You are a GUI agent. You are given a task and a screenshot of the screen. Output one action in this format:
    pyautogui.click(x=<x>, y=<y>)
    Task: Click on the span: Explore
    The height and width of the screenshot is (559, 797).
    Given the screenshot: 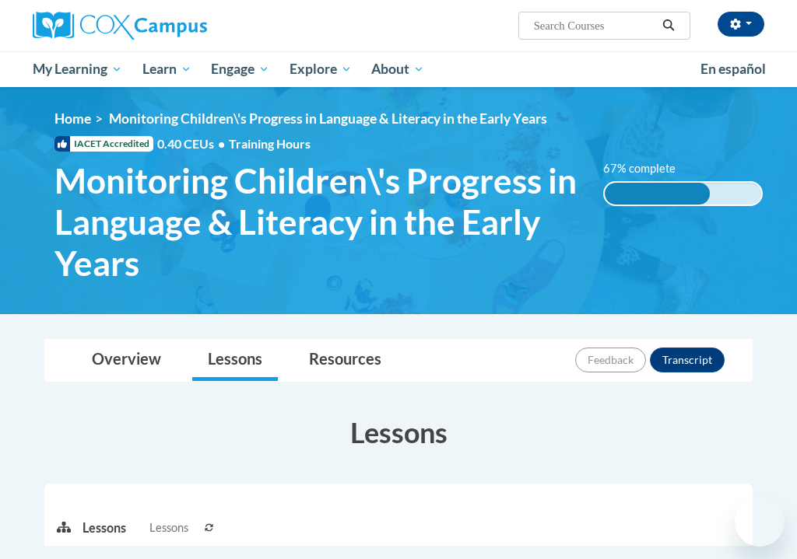 What is the action you would take?
    pyautogui.click(x=321, y=69)
    